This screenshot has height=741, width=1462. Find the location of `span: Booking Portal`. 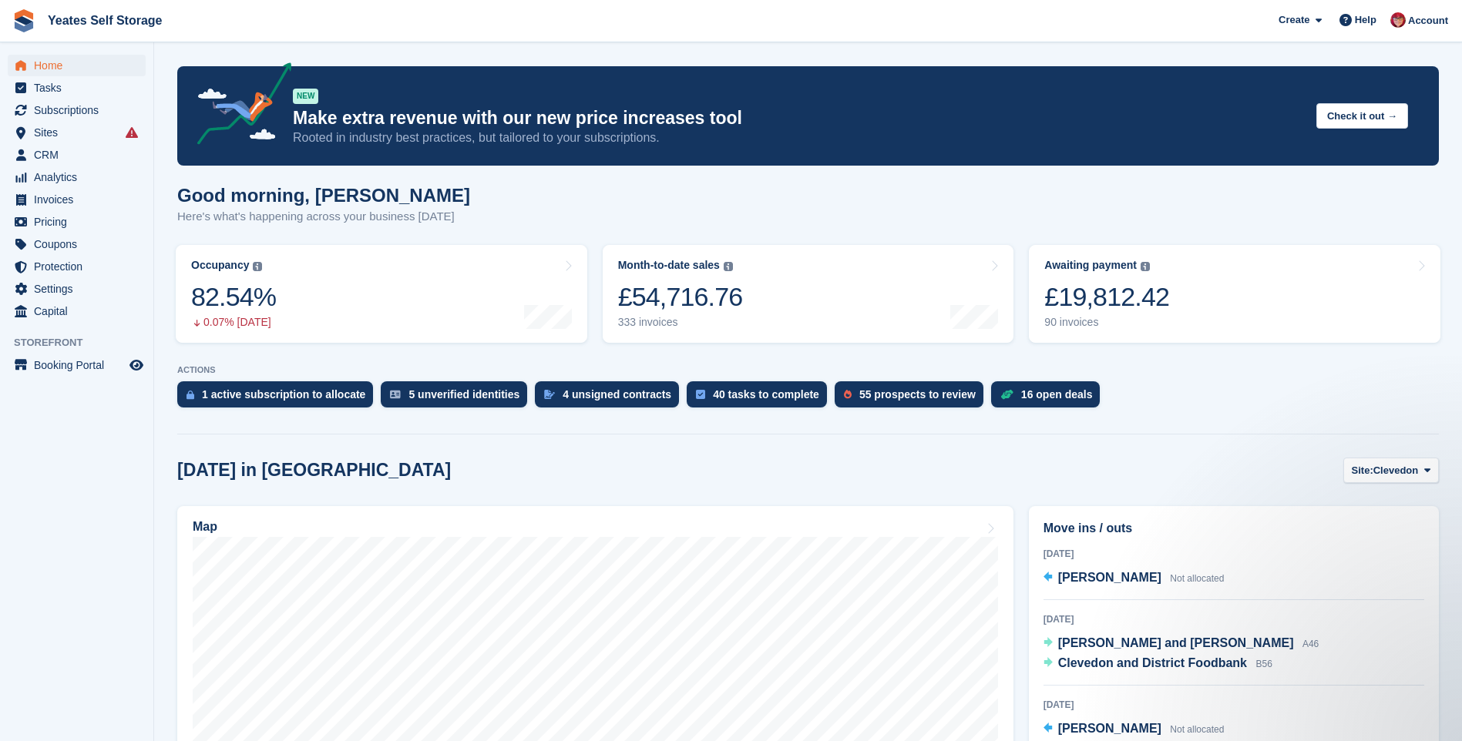

span: Booking Portal is located at coordinates (80, 365).